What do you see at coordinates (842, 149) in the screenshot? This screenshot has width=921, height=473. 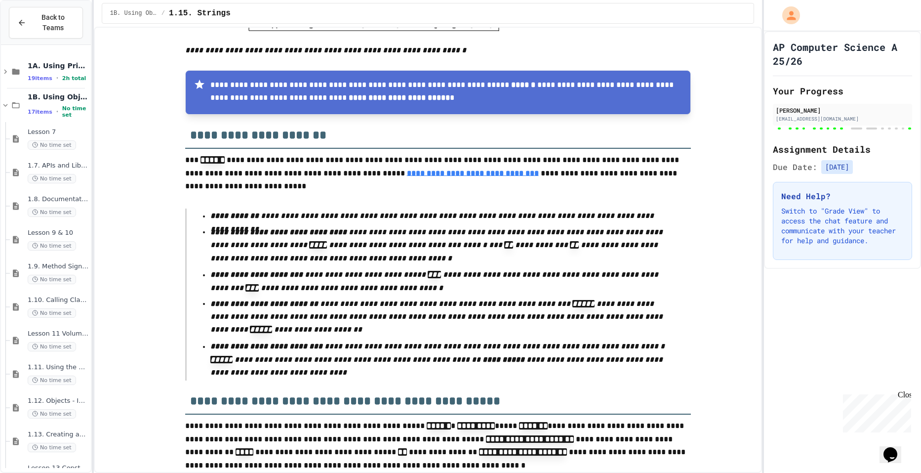 I see `h2: Assignment Details` at bounding box center [842, 149].